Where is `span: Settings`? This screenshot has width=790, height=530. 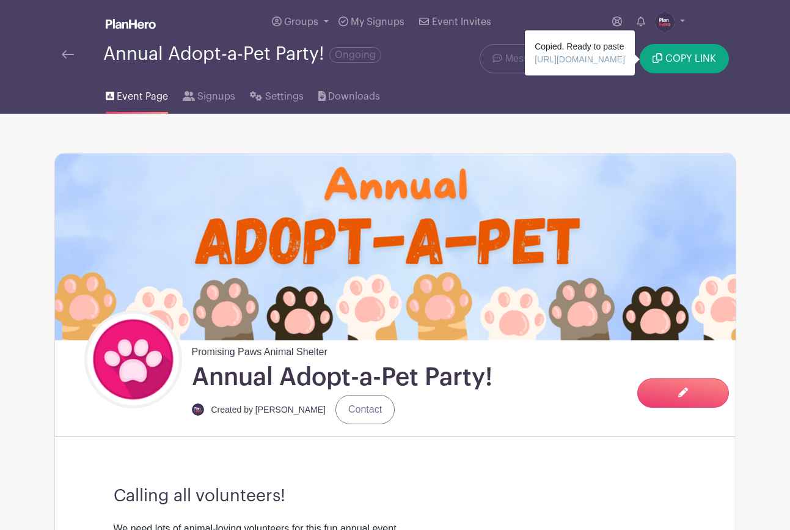 span: Settings is located at coordinates (284, 97).